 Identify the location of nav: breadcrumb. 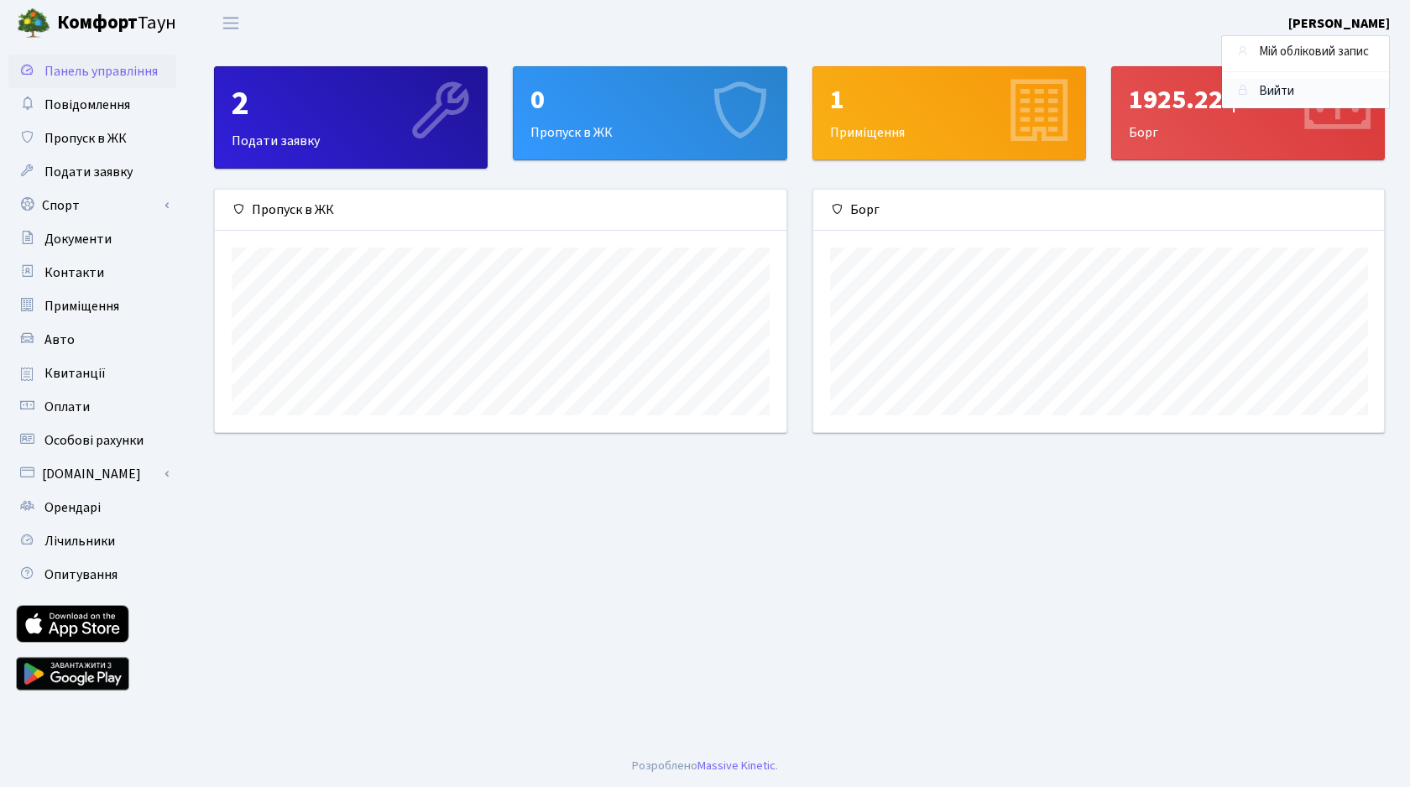
(1311, 55).